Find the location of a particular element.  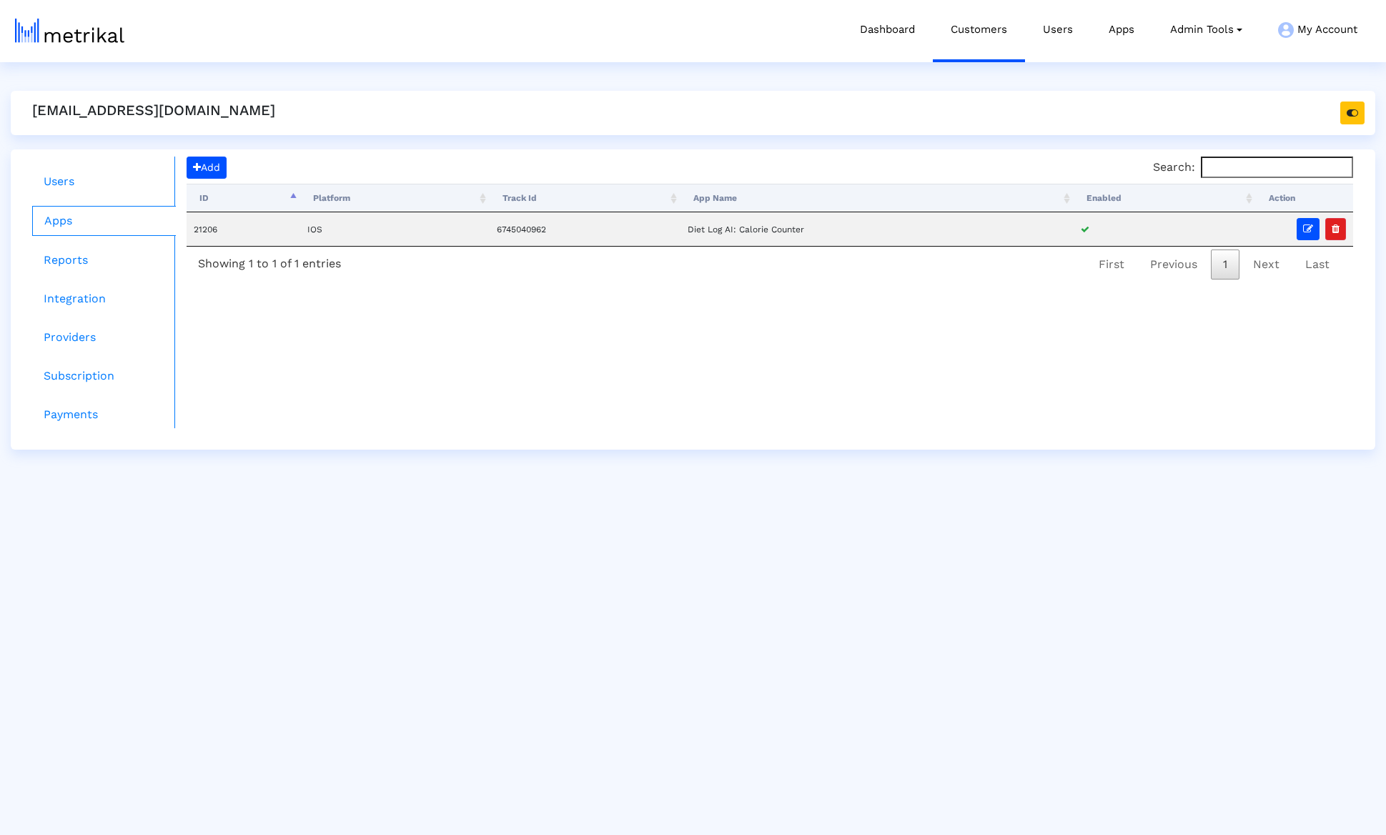

th: Action is located at coordinates (1305, 198).